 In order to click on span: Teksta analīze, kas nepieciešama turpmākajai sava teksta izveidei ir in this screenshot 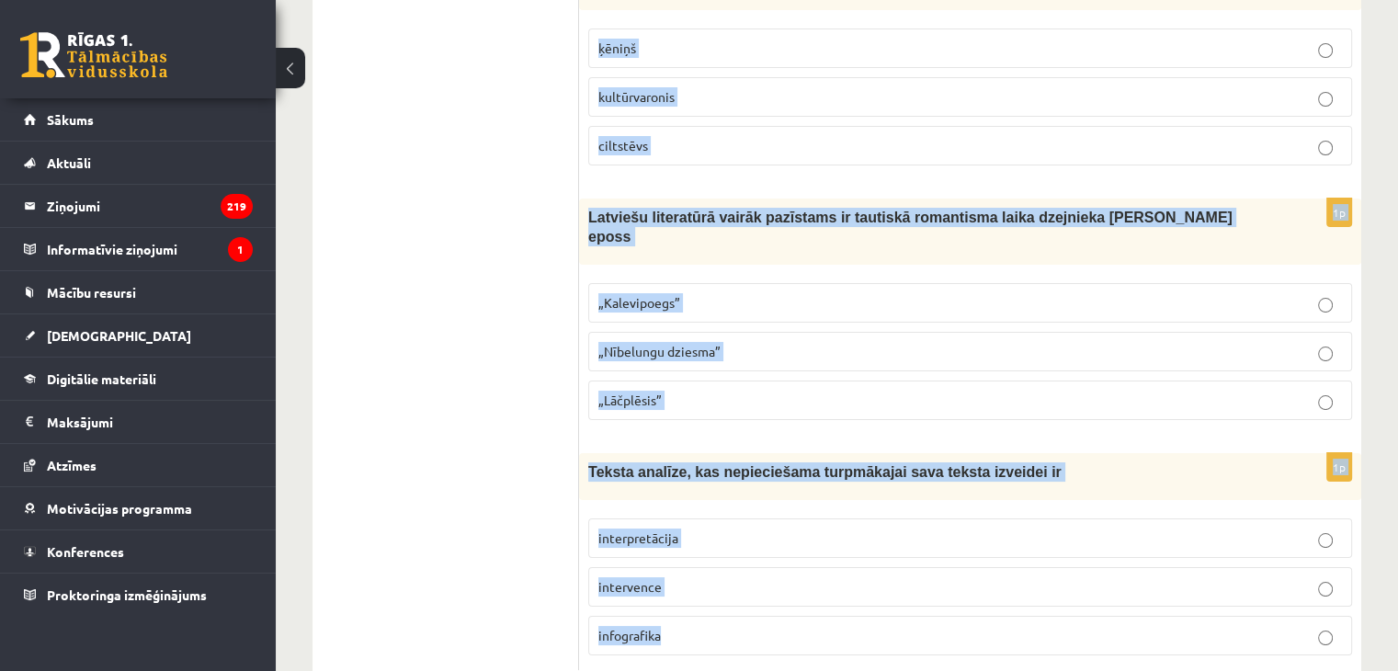, I will do `click(825, 472)`.